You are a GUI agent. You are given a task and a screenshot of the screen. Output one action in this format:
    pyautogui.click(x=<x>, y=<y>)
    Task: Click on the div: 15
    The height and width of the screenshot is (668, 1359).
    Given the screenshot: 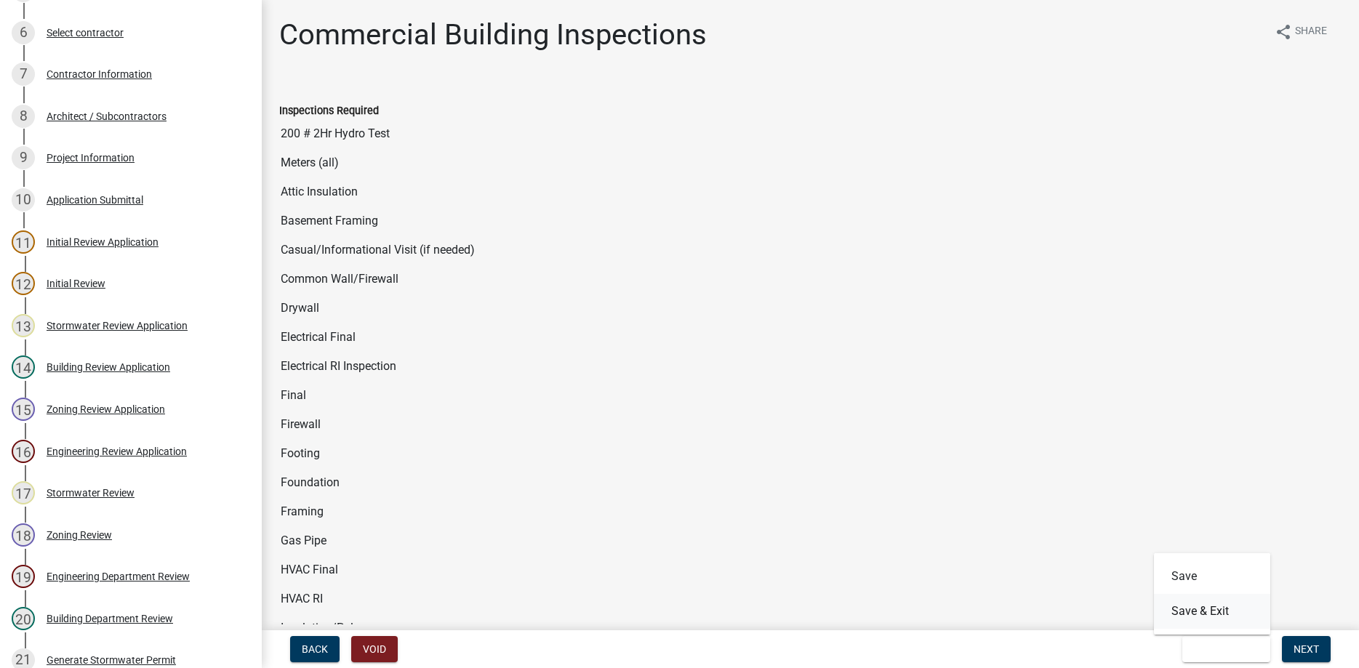 What is the action you would take?
    pyautogui.click(x=23, y=409)
    